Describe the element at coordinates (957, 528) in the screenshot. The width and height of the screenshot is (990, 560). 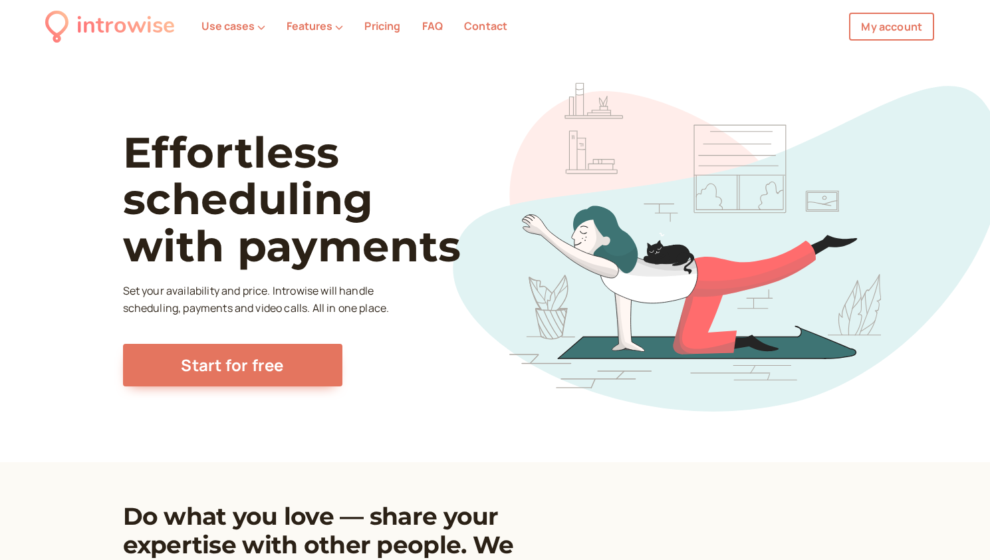
I see `div: Chat Widget` at that location.